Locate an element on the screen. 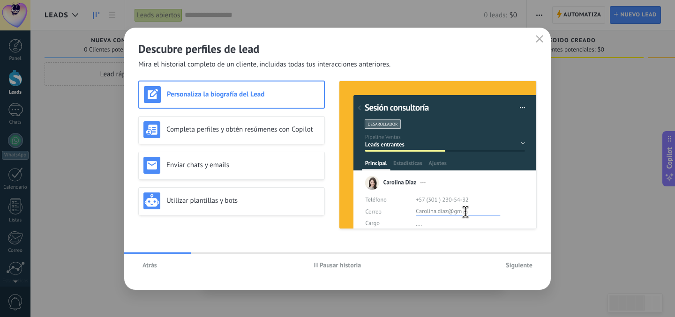 The width and height of the screenshot is (675, 317). h2: Descubre perfiles de lead is located at coordinates (338, 49).